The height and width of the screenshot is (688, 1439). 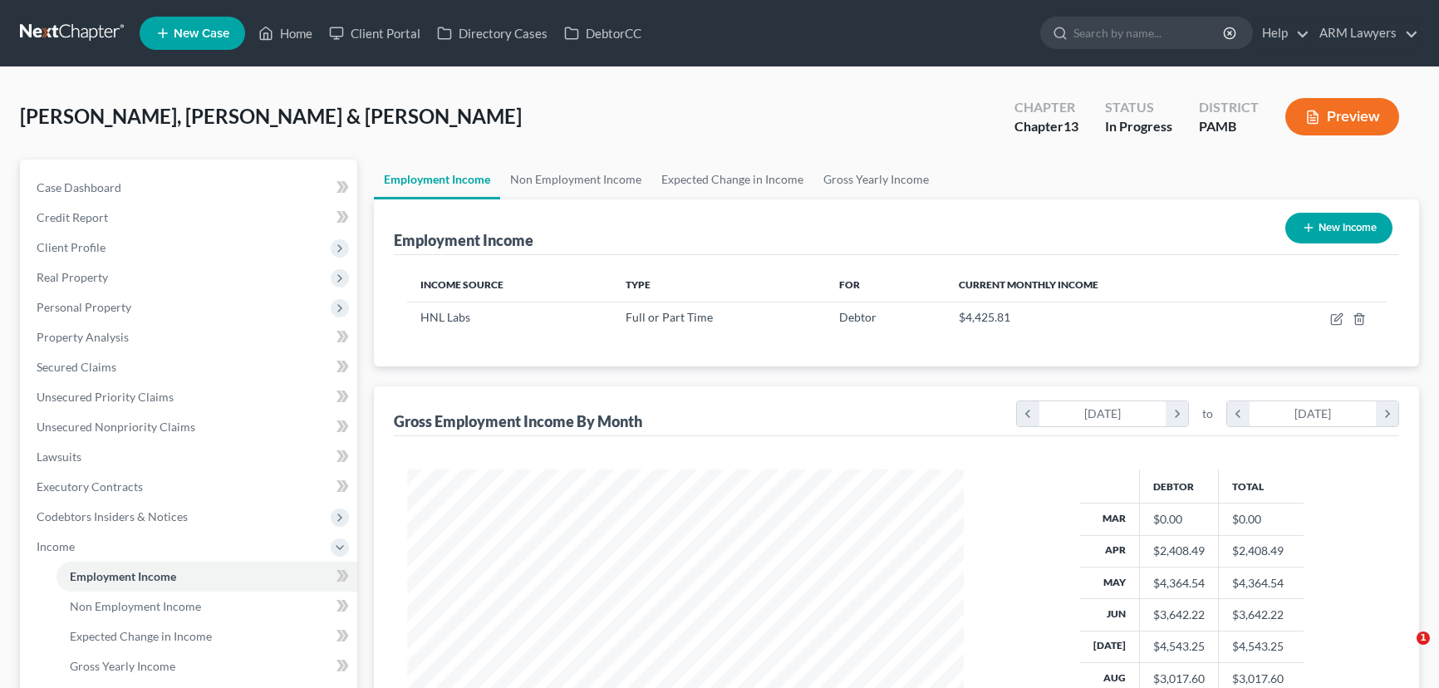 What do you see at coordinates (1261, 519) in the screenshot?
I see `td: $0.00` at bounding box center [1261, 519].